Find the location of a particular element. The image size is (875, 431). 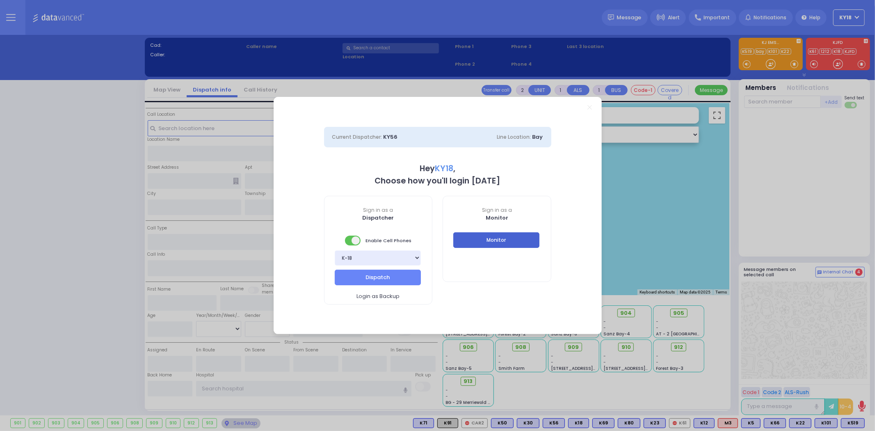

span: Line Location: is located at coordinates (514, 137).